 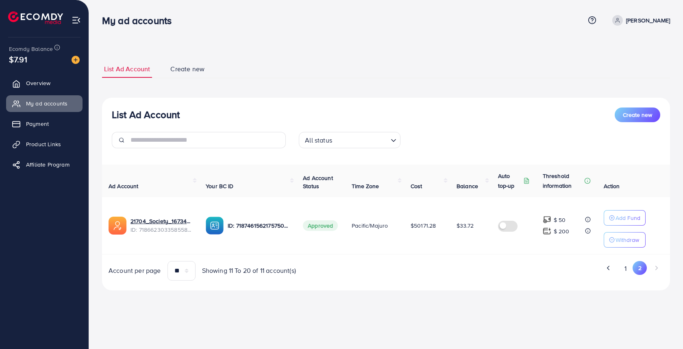 What do you see at coordinates (44, 103) in the screenshot?
I see `a: My ad accounts` at bounding box center [44, 103].